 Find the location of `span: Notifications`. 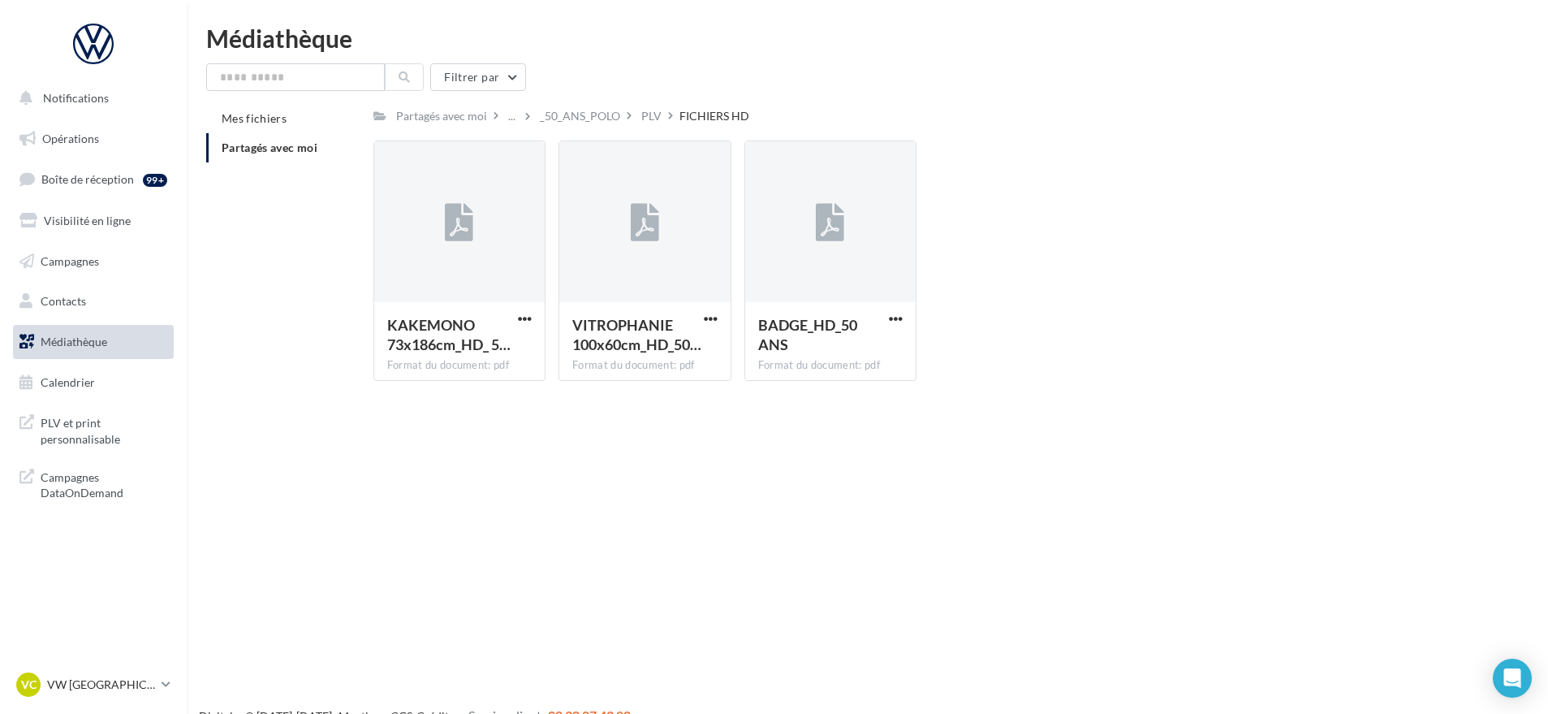

span: Notifications is located at coordinates (76, 97).